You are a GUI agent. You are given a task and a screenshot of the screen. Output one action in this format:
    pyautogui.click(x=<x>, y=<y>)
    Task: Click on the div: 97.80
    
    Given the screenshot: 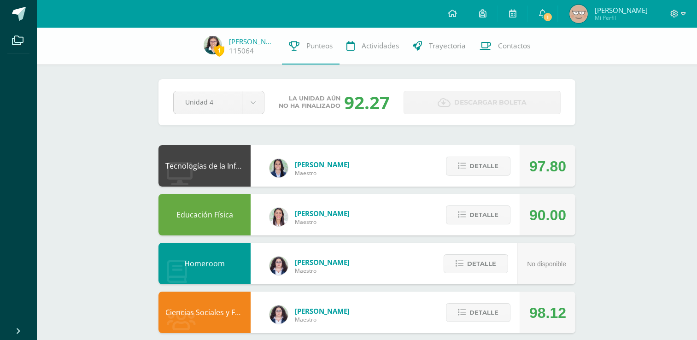 What is the action you would take?
    pyautogui.click(x=548, y=166)
    